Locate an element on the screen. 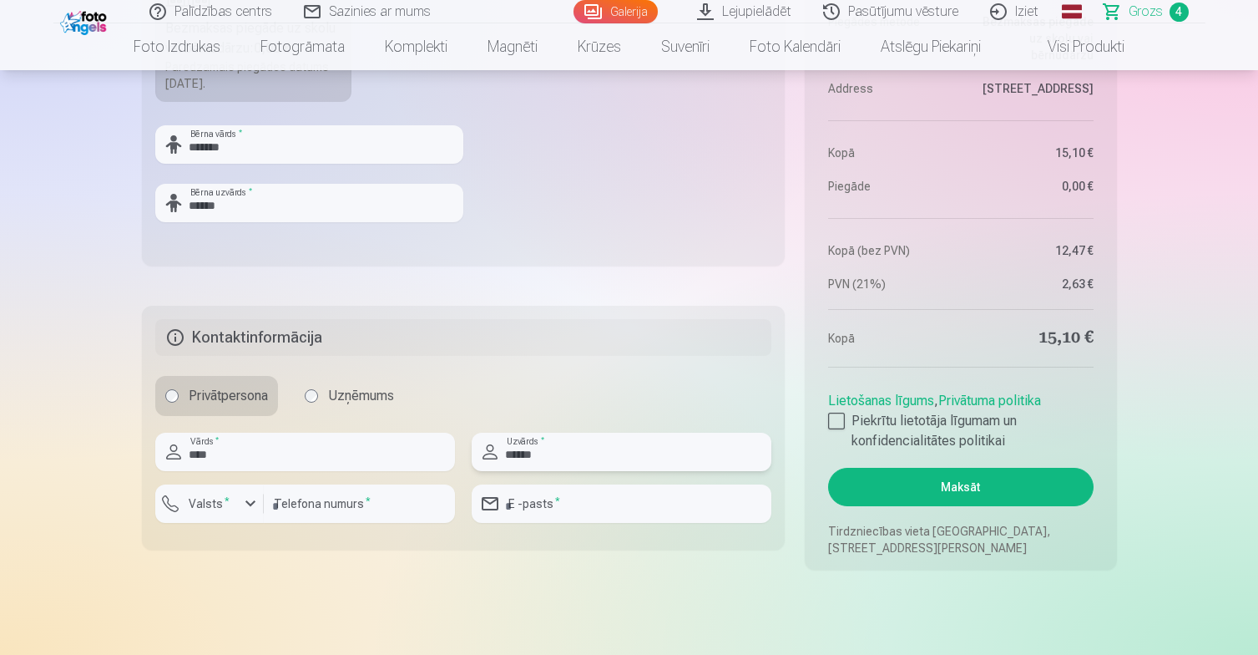  a: Magnēti is located at coordinates (513, 47).